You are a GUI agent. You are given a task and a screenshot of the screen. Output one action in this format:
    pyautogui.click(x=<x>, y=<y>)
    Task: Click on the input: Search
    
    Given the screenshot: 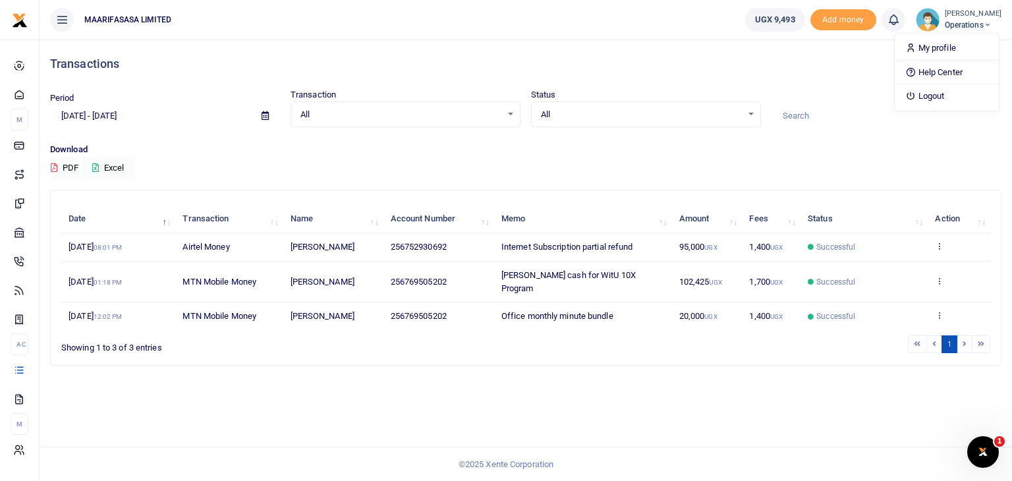 What is the action you would take?
    pyautogui.click(x=886, y=116)
    